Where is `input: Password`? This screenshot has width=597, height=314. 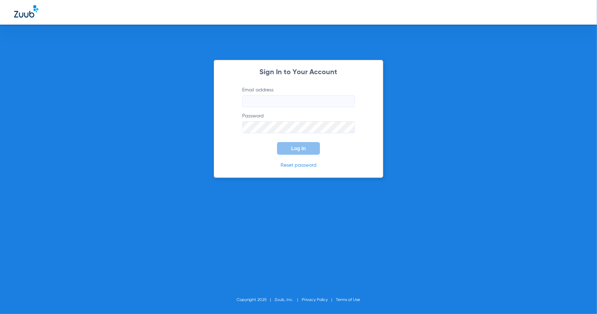
input: Password is located at coordinates (299, 127).